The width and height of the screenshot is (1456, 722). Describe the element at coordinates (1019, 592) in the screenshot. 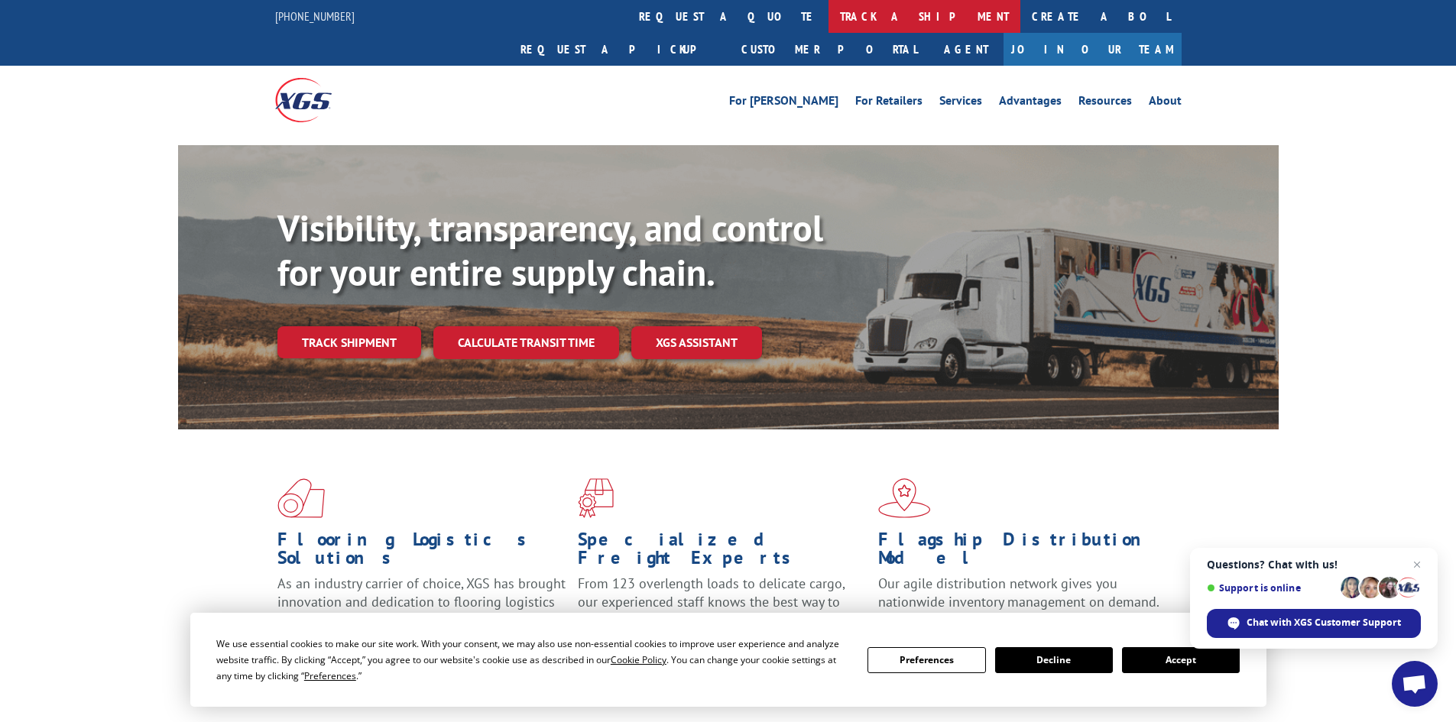

I see `span: Our agile distribution network gives you nationwide inventory management on demand.` at that location.